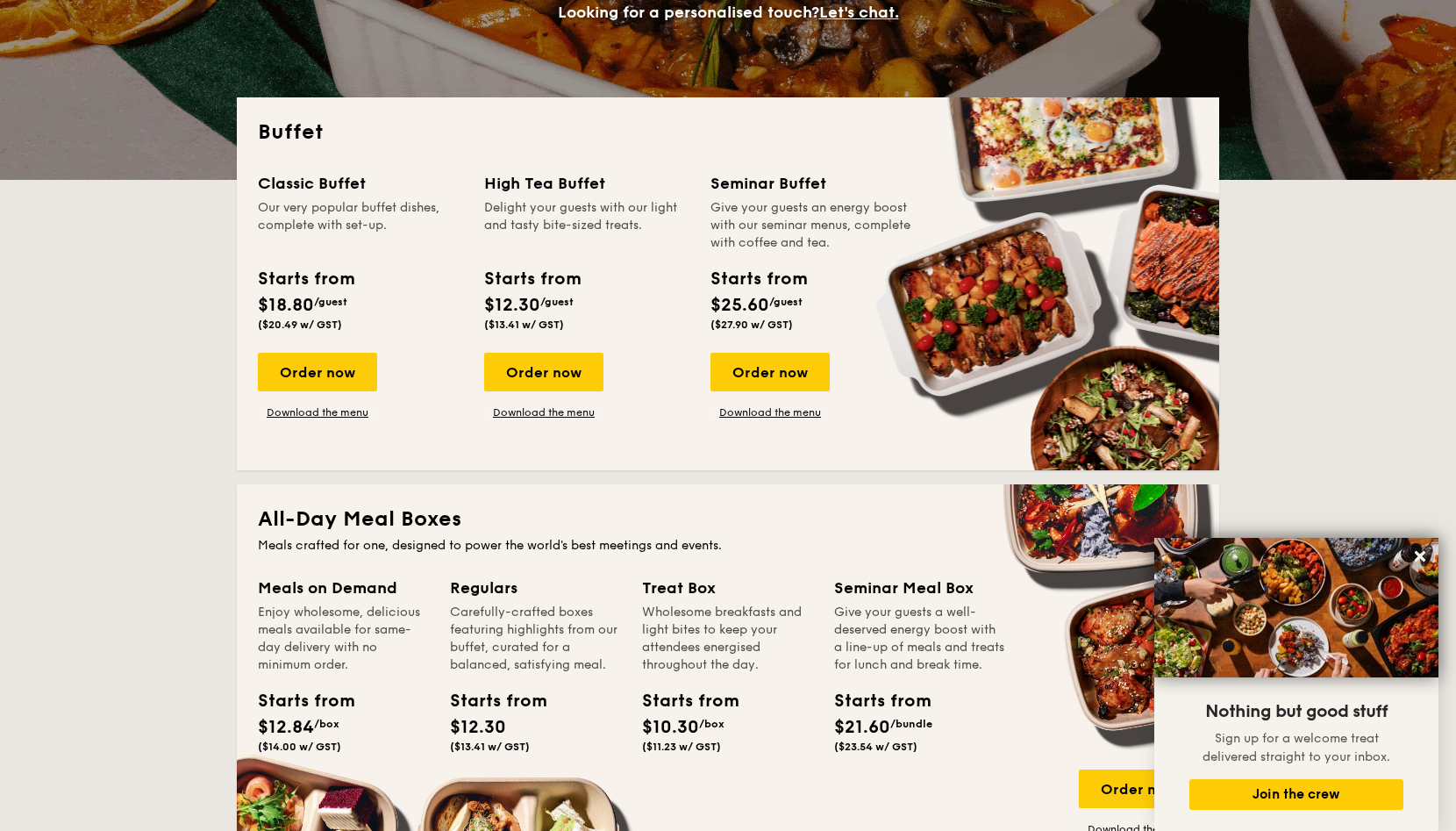 The width and height of the screenshot is (1456, 831). Describe the element at coordinates (861, 727) in the screenshot. I see `span: $21.60` at that location.